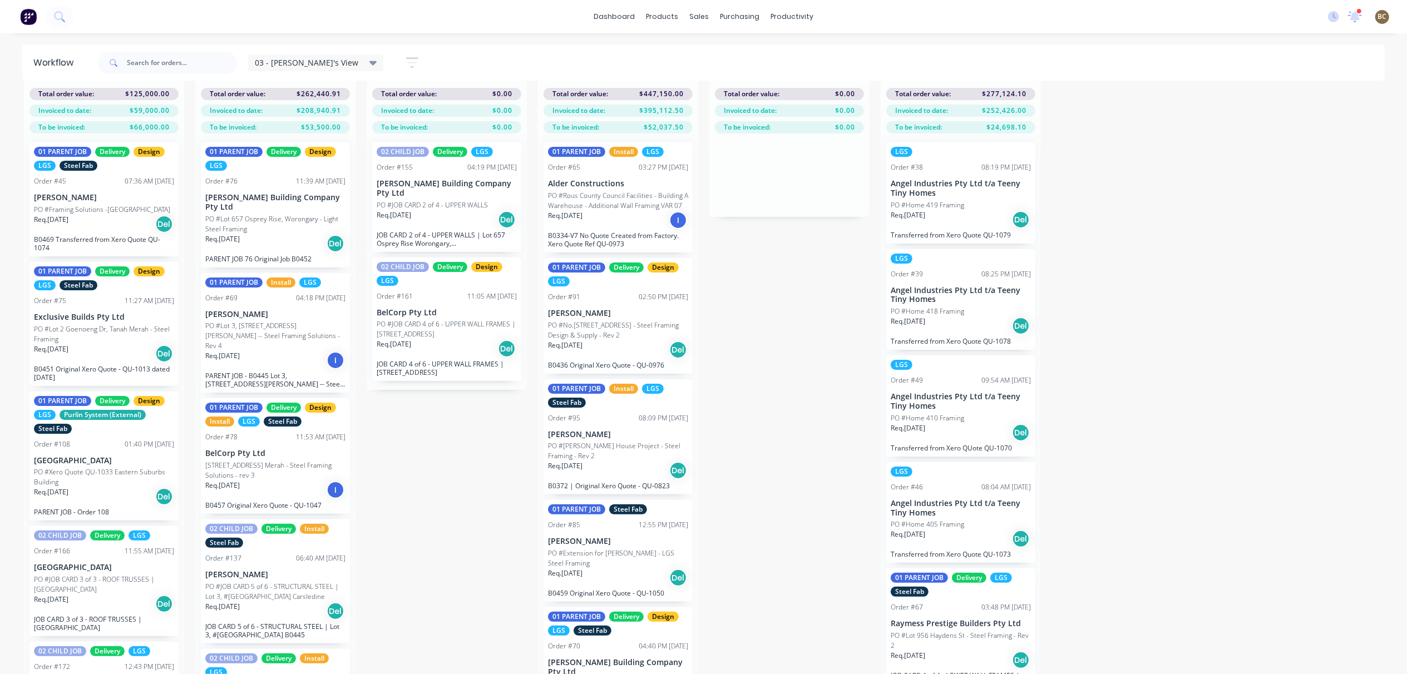 The width and height of the screenshot is (1407, 674). What do you see at coordinates (961, 341) in the screenshot?
I see `p: Transferred from Xero Quote QU-1078` at bounding box center [961, 341].